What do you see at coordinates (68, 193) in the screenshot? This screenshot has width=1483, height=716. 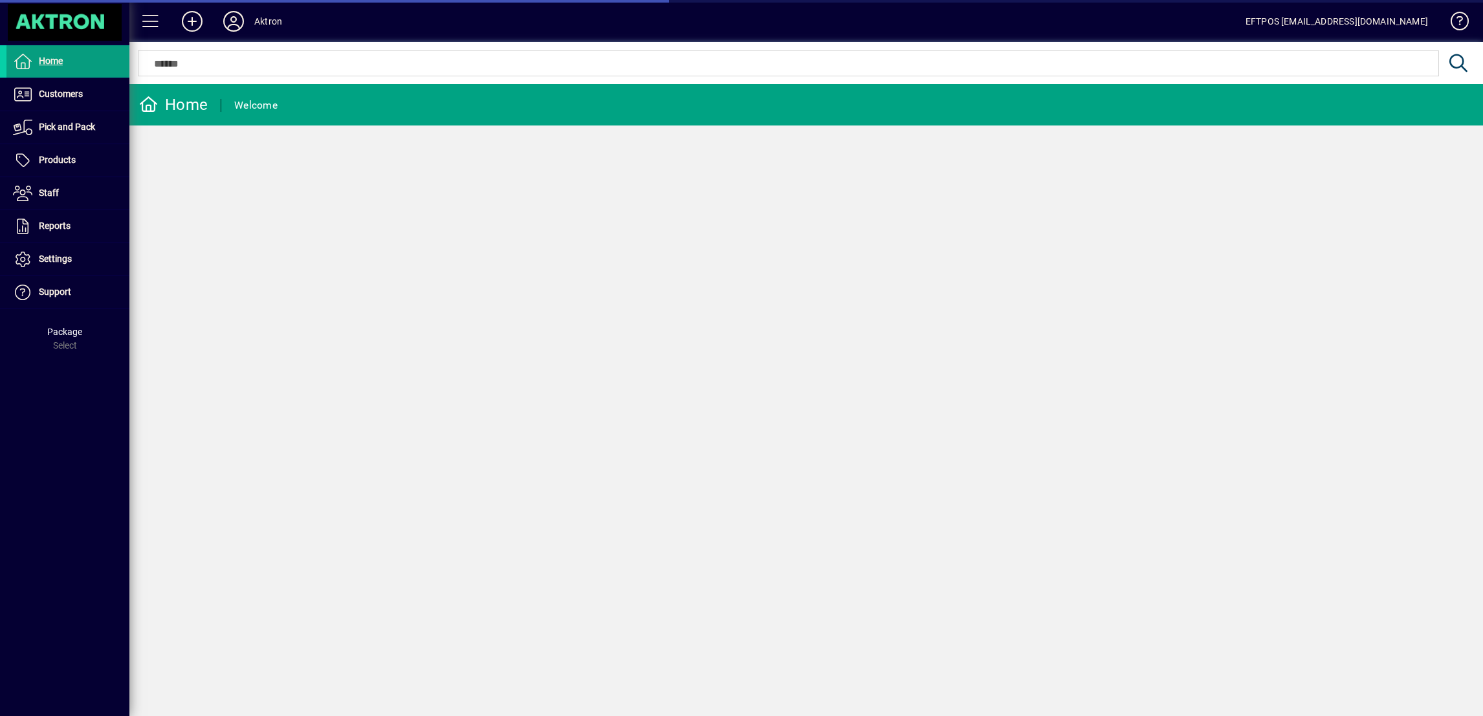 I see `a: Staff` at bounding box center [68, 193].